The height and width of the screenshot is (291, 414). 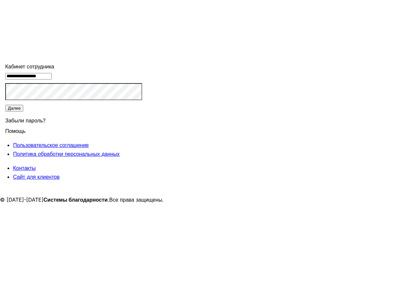 What do you see at coordinates (74, 66) in the screenshot?
I see `div: Кабинет сотрудника` at bounding box center [74, 66].